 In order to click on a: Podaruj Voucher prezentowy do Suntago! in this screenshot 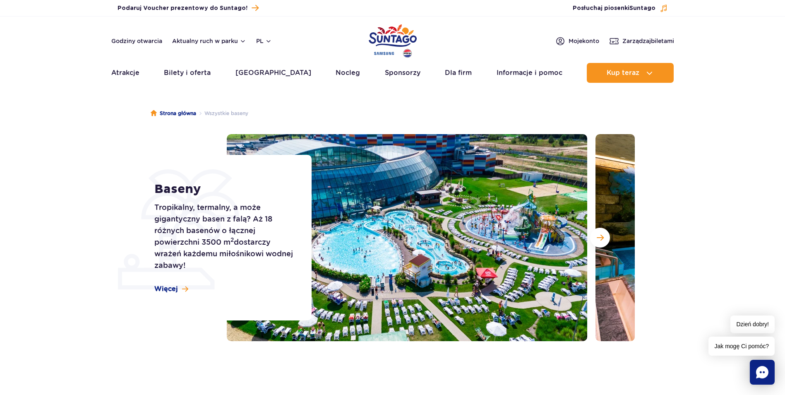, I will do `click(188, 8)`.